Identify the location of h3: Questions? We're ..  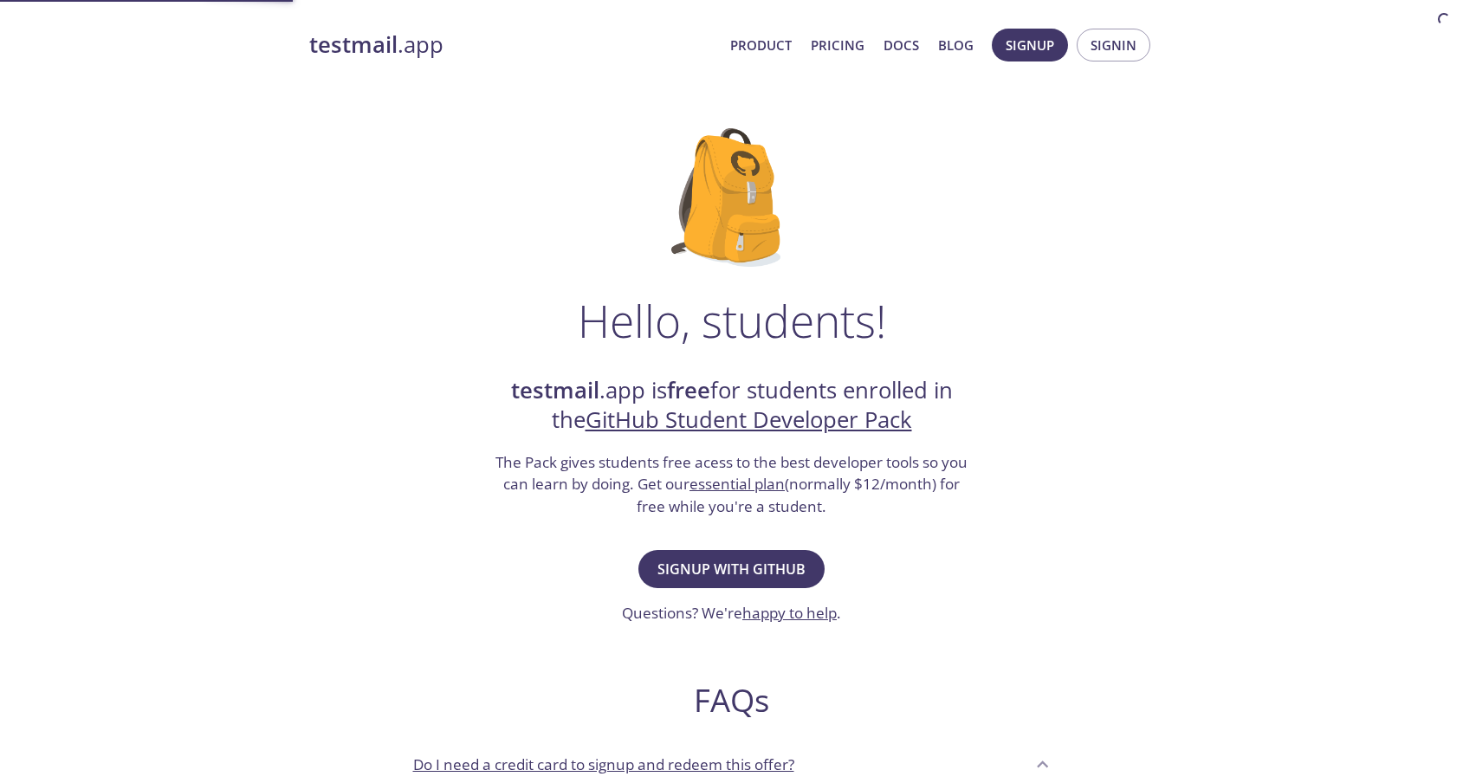
(731, 613).